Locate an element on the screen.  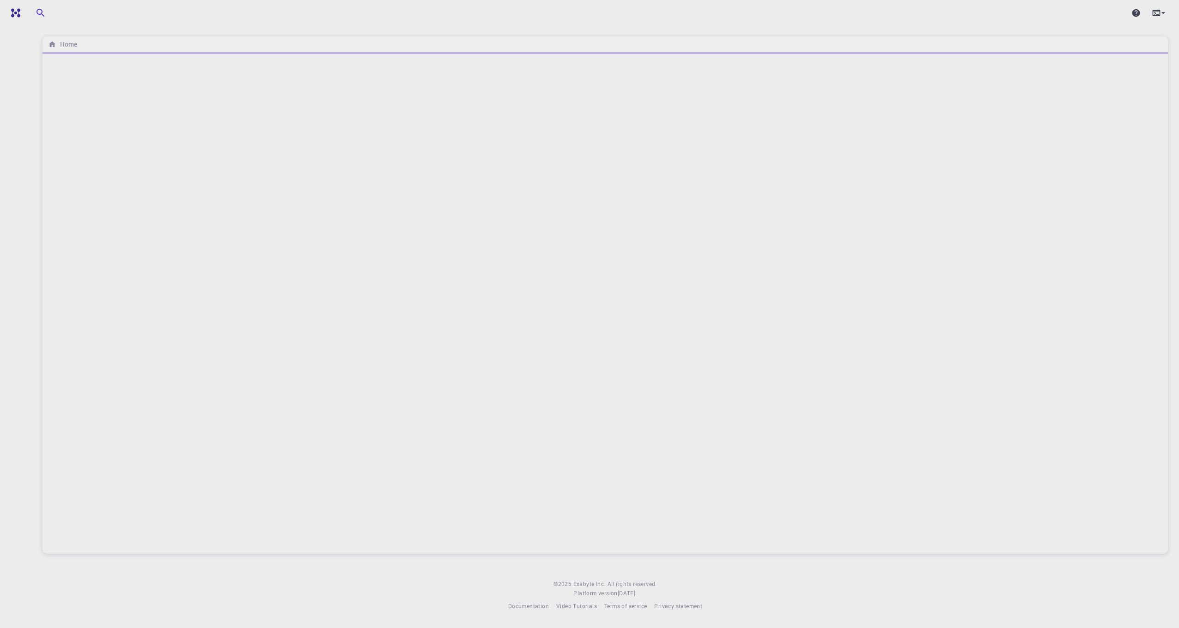
span: All rights reserved. is located at coordinates (632, 584).